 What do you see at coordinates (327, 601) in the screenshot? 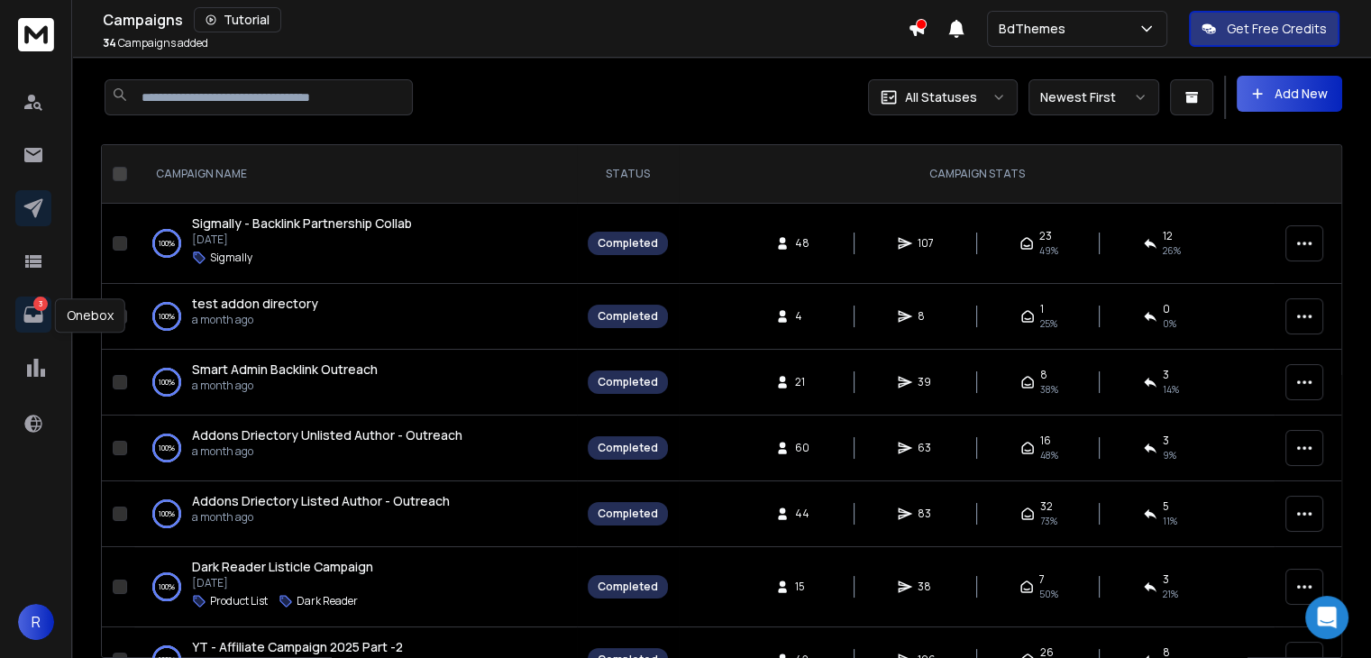
I see `p: Dark Reader` at bounding box center [327, 601].